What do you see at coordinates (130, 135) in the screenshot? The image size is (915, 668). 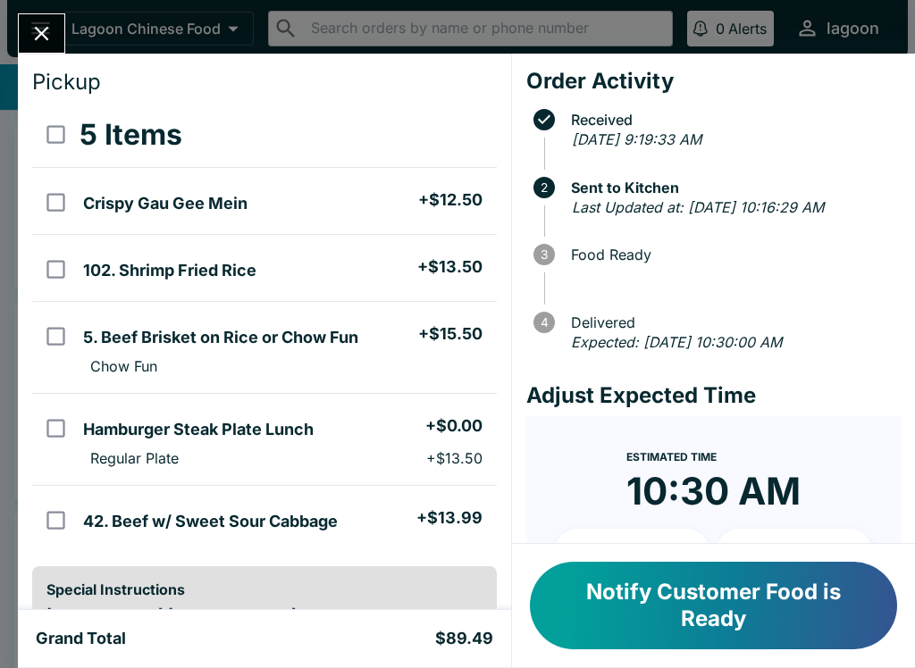 I see `h3: 5 Items` at bounding box center [130, 135].